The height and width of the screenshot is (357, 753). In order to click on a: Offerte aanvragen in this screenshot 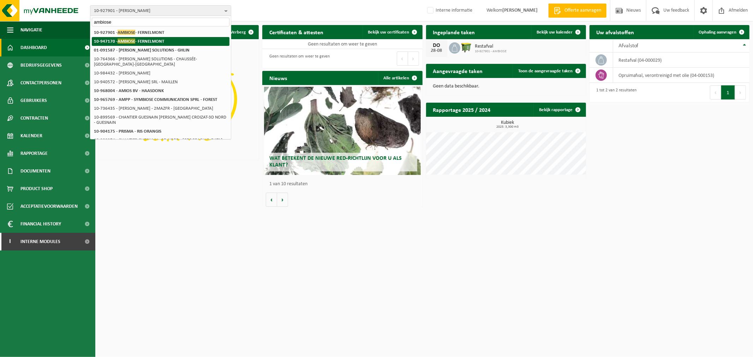, I will do `click(577, 11)`.